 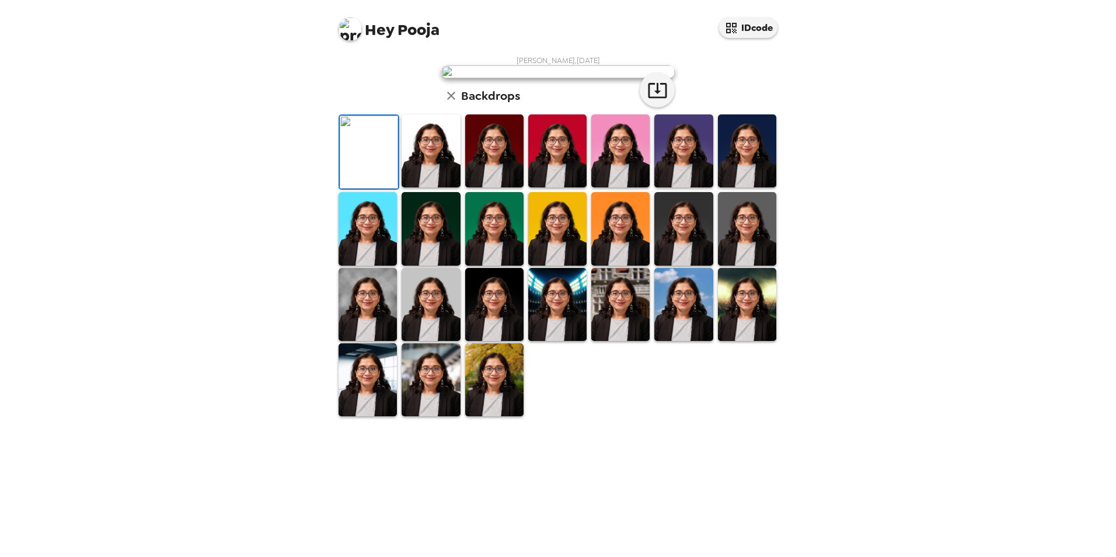 I want to click on img: user, so click(x=558, y=72).